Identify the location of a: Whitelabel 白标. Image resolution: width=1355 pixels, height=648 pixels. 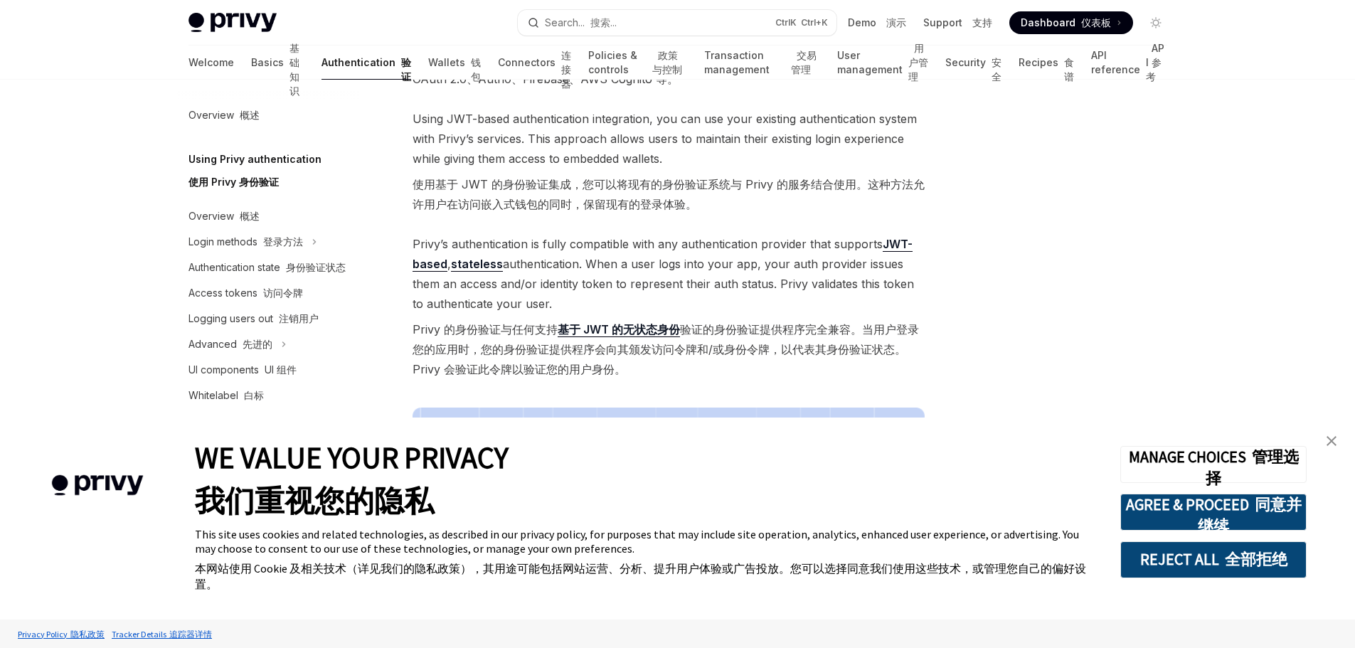
(268, 395).